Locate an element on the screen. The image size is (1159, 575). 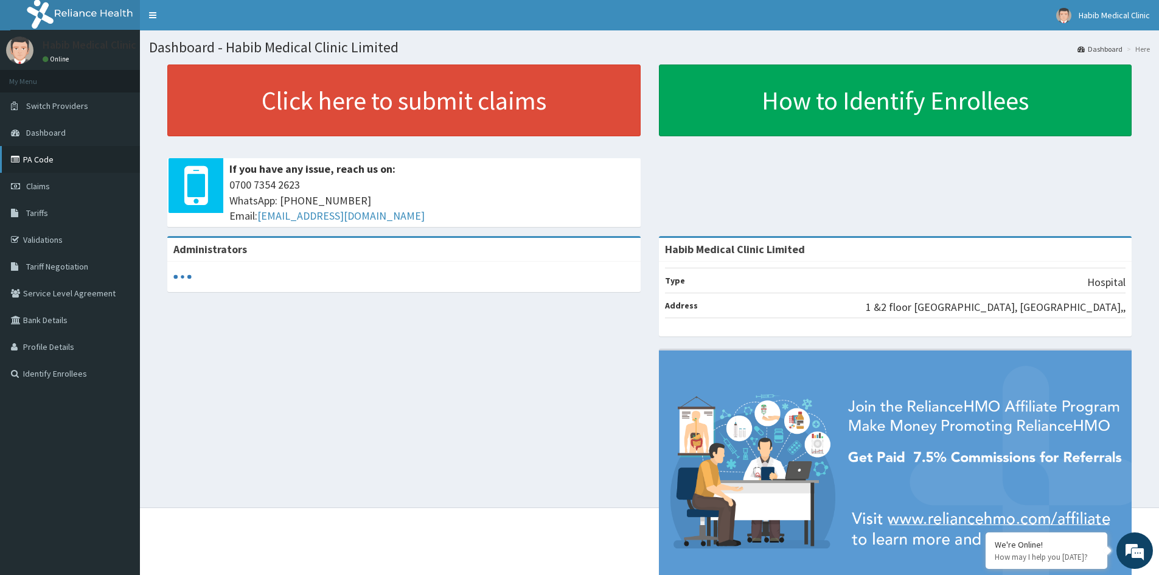
span: Tariff Negotiation is located at coordinates (57, 266).